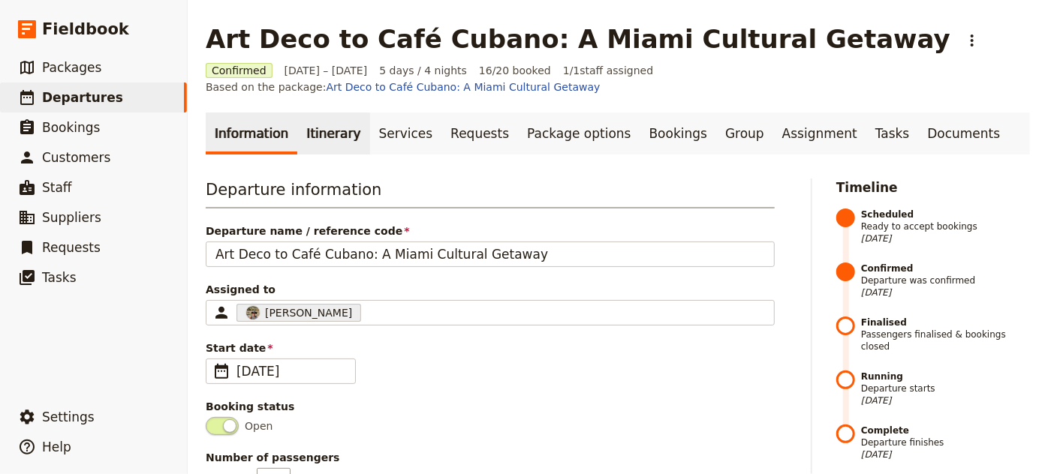 The width and height of the screenshot is (1048, 474). What do you see at coordinates (945, 431) in the screenshot?
I see `strong: Complete` at bounding box center [945, 431].